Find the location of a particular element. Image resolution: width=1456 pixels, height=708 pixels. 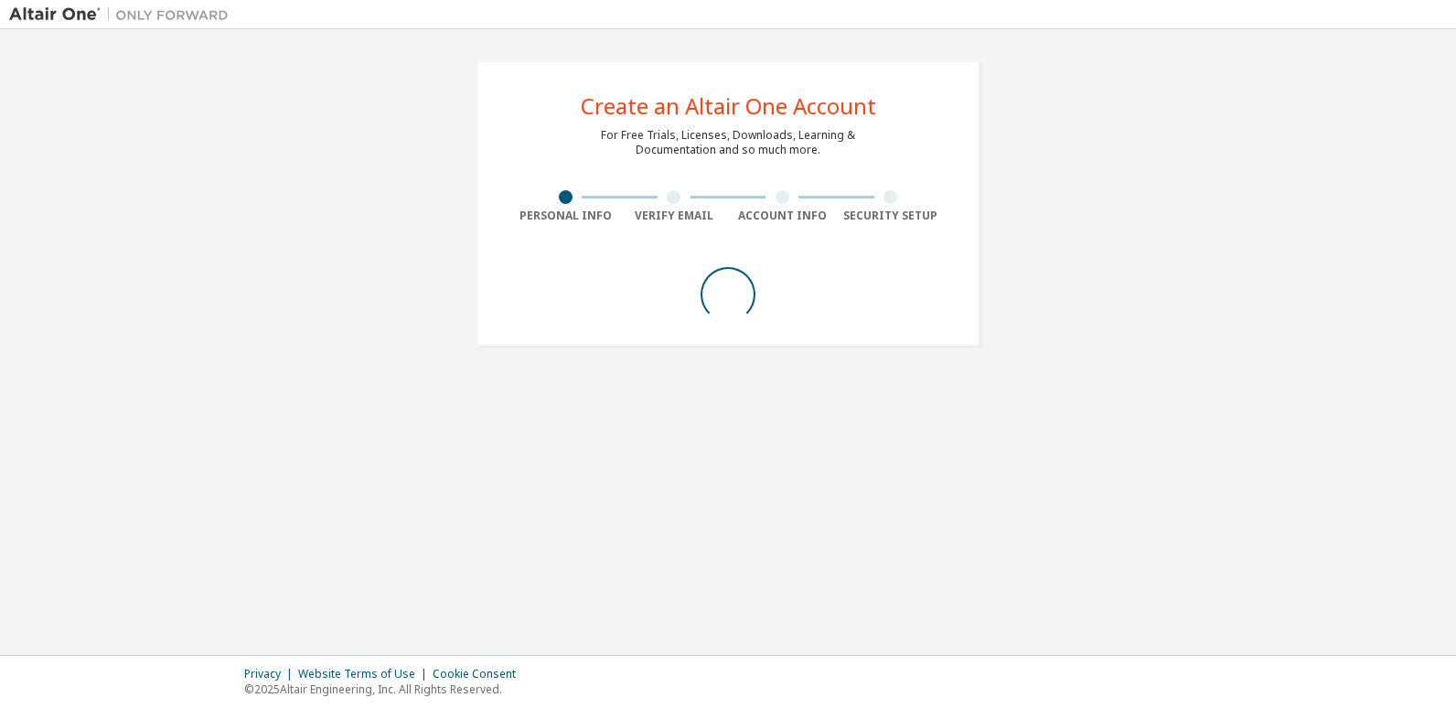

div: Cookie Consent is located at coordinates (479, 674).